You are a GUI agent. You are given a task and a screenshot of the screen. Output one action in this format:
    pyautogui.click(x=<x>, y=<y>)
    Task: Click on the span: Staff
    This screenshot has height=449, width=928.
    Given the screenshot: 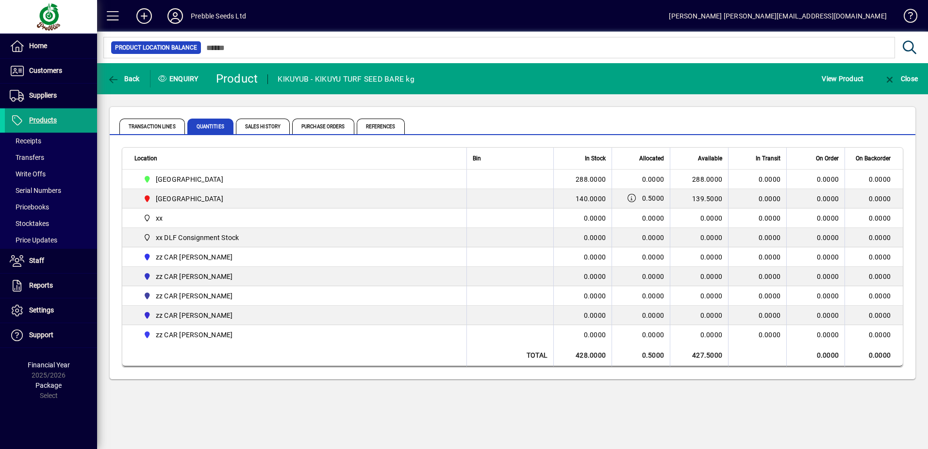 What is the action you would take?
    pyautogui.click(x=36, y=260)
    